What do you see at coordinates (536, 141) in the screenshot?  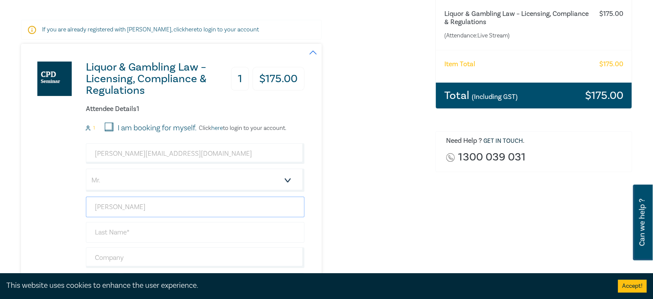 I see `h6: Need Help ? .` at bounding box center [536, 141].